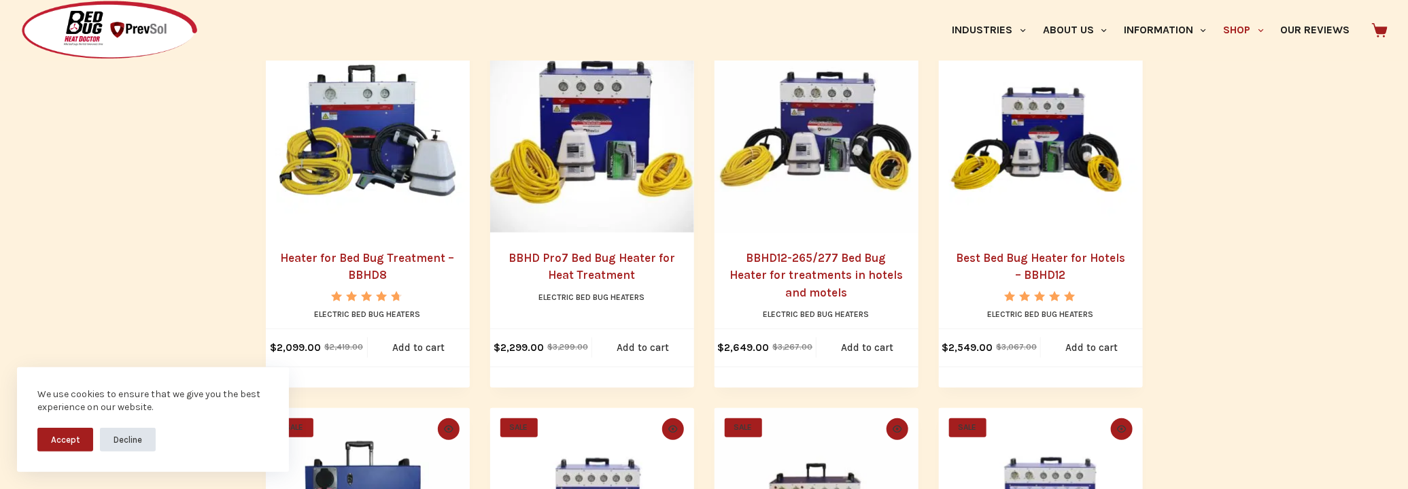 The height and width of the screenshot is (489, 1408). What do you see at coordinates (419, 347) in the screenshot?
I see `a: Add to cart: “Heater for Bed Bug Treatment - BBHD8”` at bounding box center [419, 347].